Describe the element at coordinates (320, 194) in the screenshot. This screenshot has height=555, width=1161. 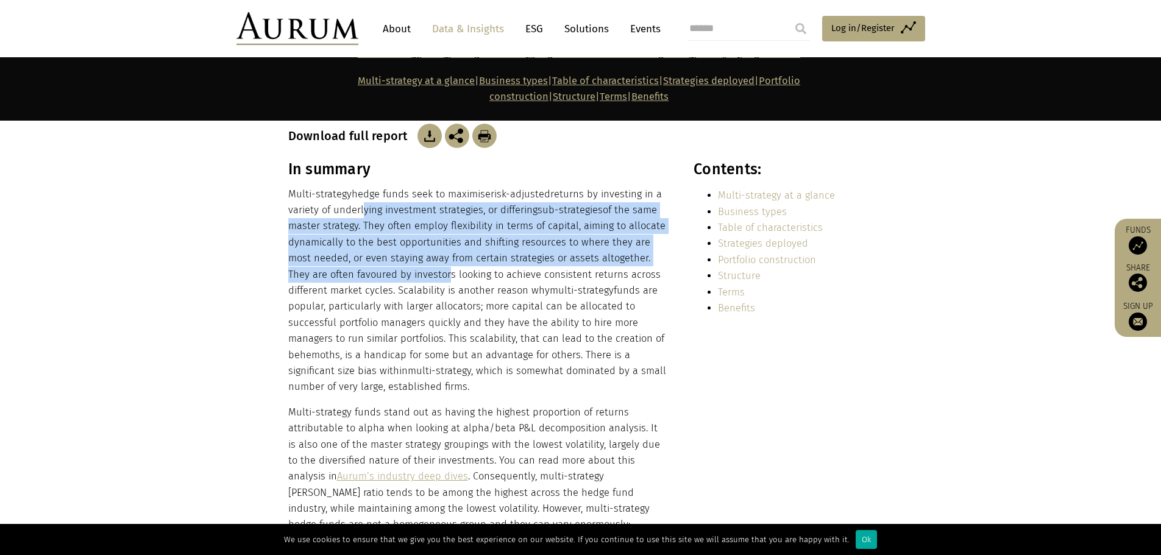
I see `span: Multi-strategy` at that location.